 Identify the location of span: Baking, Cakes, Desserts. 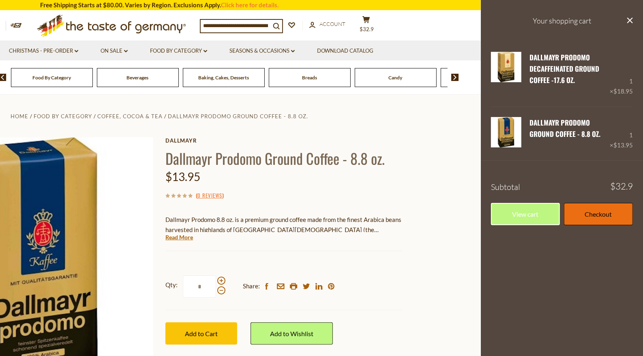
(223, 77).